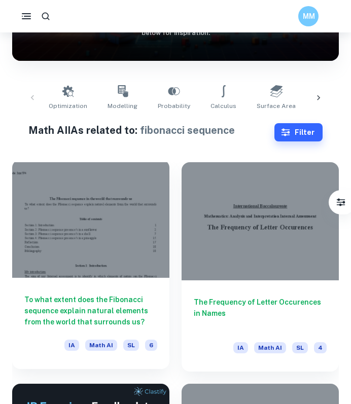 Image resolution: width=351 pixels, height=404 pixels. What do you see at coordinates (91, 311) in the screenshot?
I see `h6: To what extent does the Fibonacci sequence explain natural elements from the world that surrounds...` at bounding box center [91, 311].